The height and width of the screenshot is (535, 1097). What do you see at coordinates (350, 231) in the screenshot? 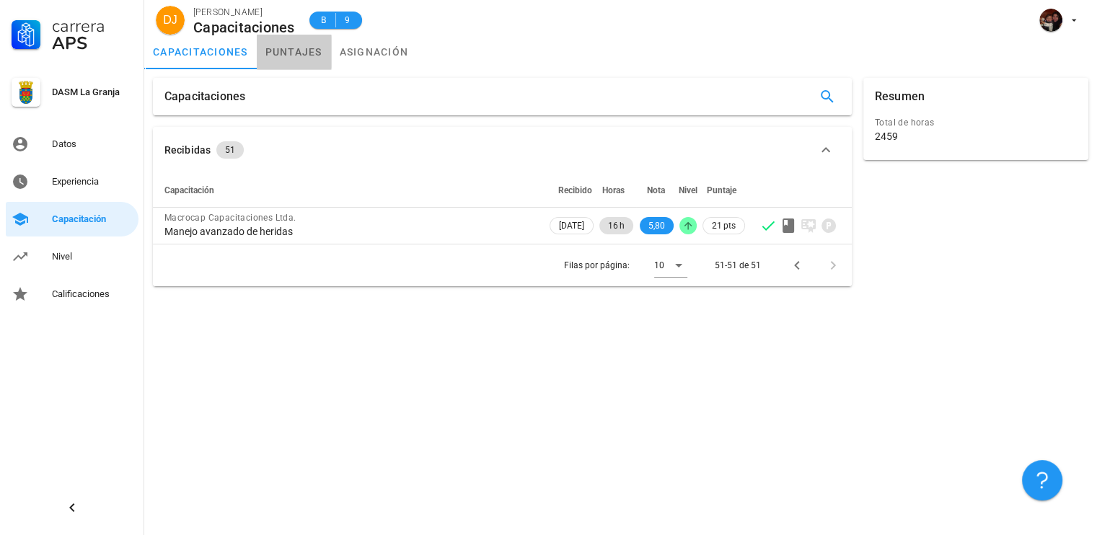
I see `div: Manejo avanzado de heridas` at bounding box center [350, 231].